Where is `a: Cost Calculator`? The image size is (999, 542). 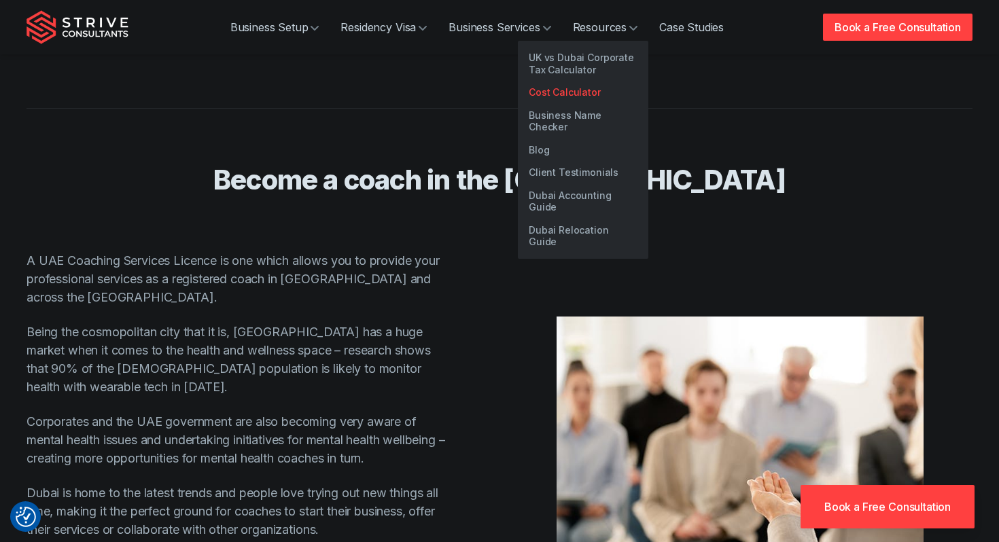
a: Cost Calculator is located at coordinates (583, 92).